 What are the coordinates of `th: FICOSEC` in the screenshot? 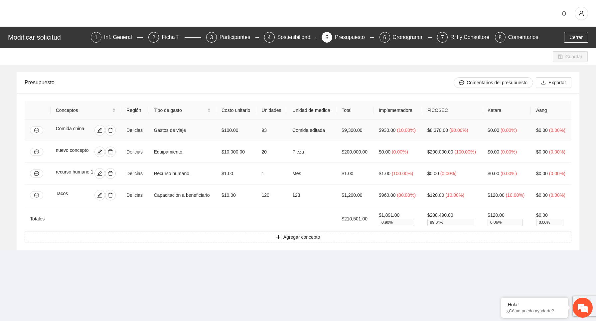 It's located at (452, 110).